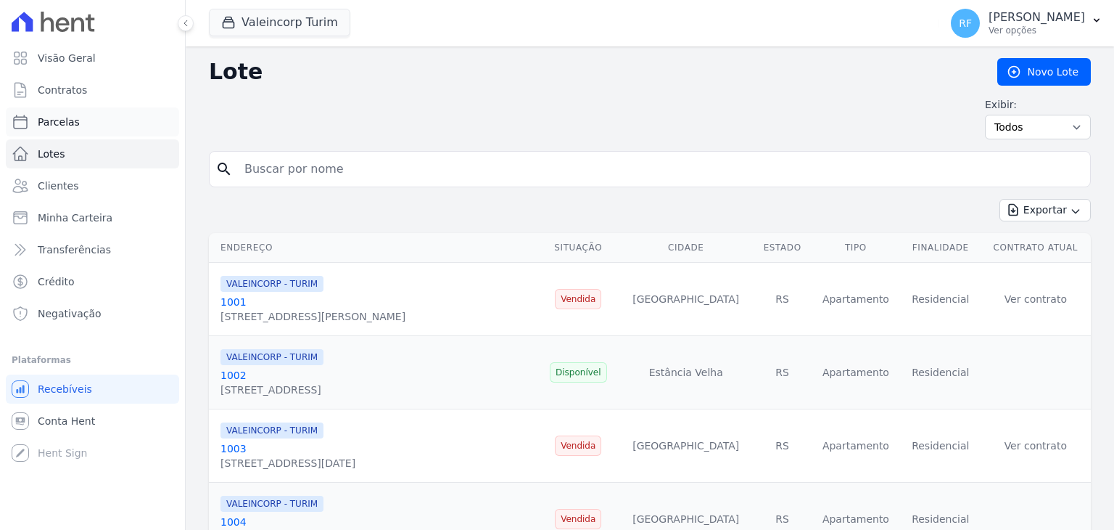 Image resolution: width=1114 pixels, height=530 pixels. What do you see at coordinates (92, 360) in the screenshot?
I see `div: Plataformas` at bounding box center [92, 360].